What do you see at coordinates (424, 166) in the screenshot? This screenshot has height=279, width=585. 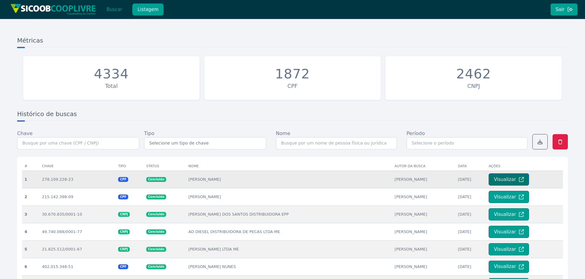 I see `th: Autor da busca` at bounding box center [424, 166].